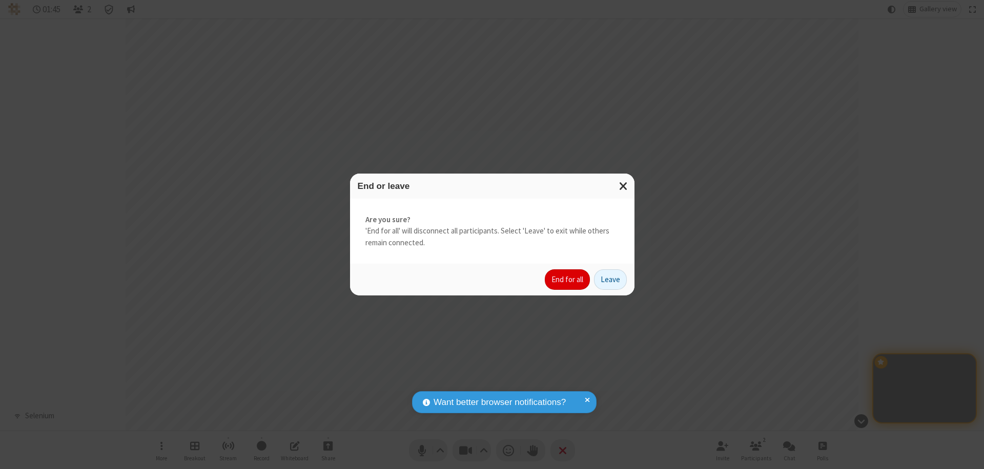 This screenshot has width=984, height=469. Describe the element at coordinates (500, 403) in the screenshot. I see `span: Want better browser notifications?` at that location.